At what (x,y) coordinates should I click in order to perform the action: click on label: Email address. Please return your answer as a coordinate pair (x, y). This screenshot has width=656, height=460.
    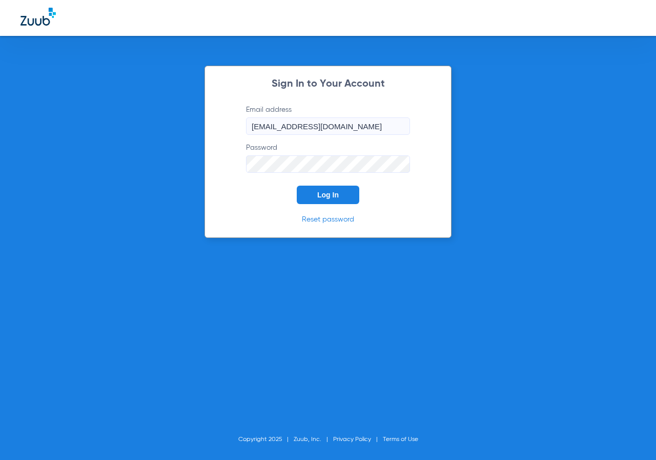
    Looking at the image, I should click on (328, 119).